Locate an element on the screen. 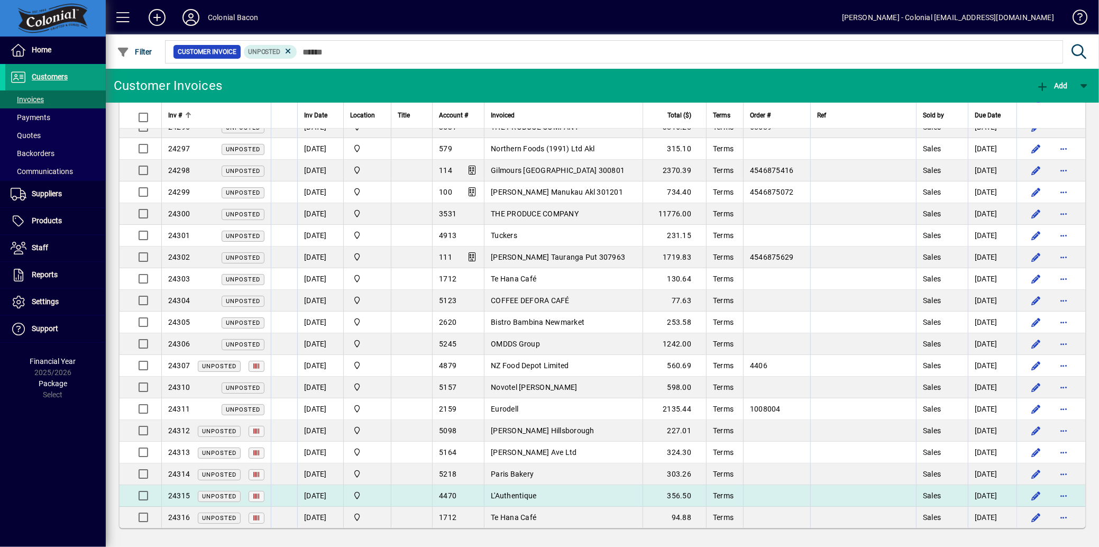 This screenshot has height=547, width=1099. div: Title is located at coordinates (411, 115).